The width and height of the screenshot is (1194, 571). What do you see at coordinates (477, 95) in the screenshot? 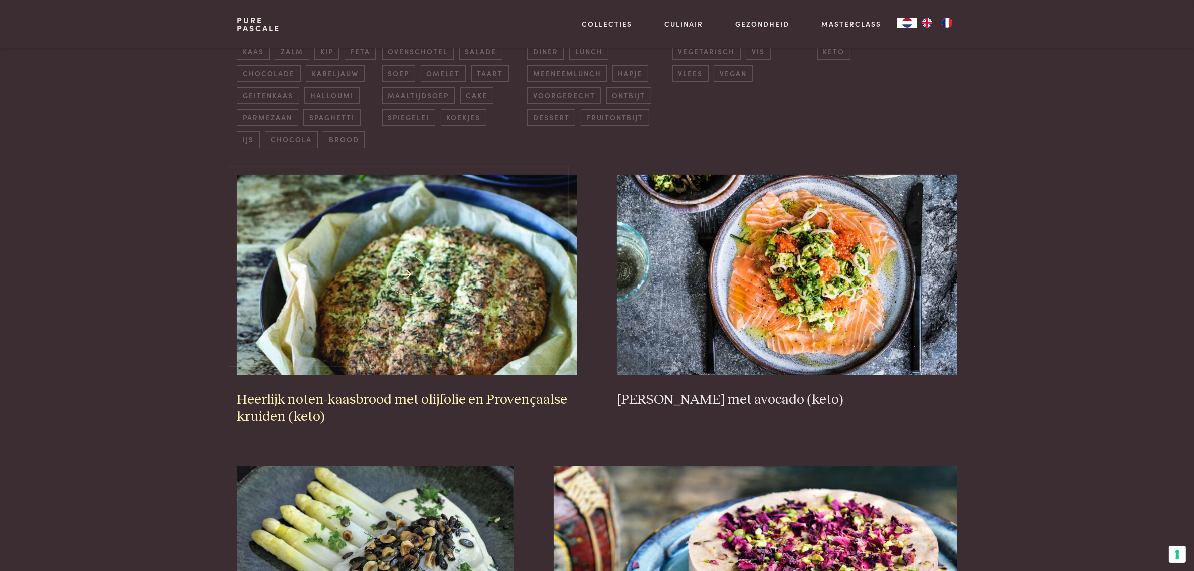
I see `span: cake` at bounding box center [477, 95].